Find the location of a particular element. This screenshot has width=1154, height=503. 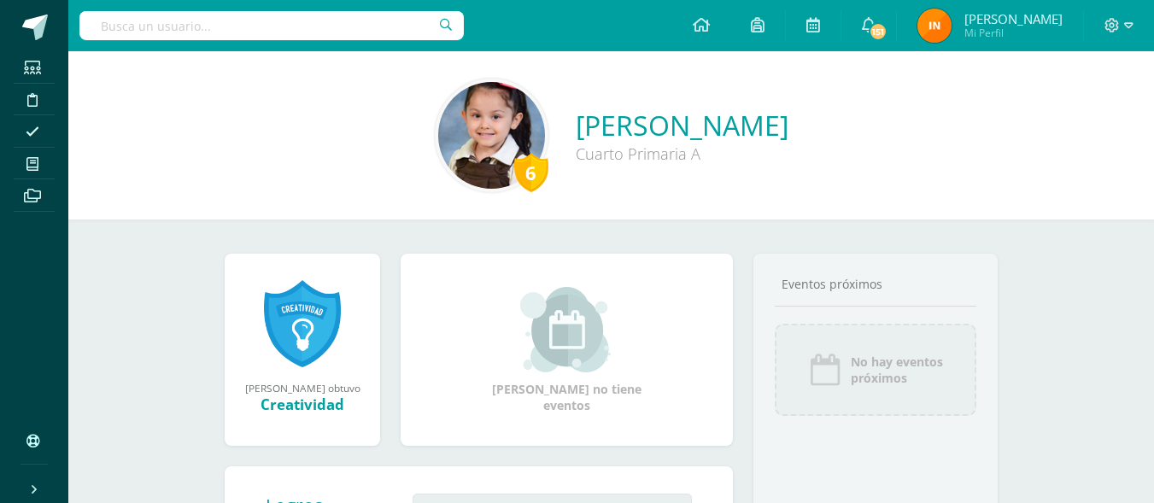

img: 0fb9ae38364872bd0192a0cbcae1dc9f.png is located at coordinates (934, 26).